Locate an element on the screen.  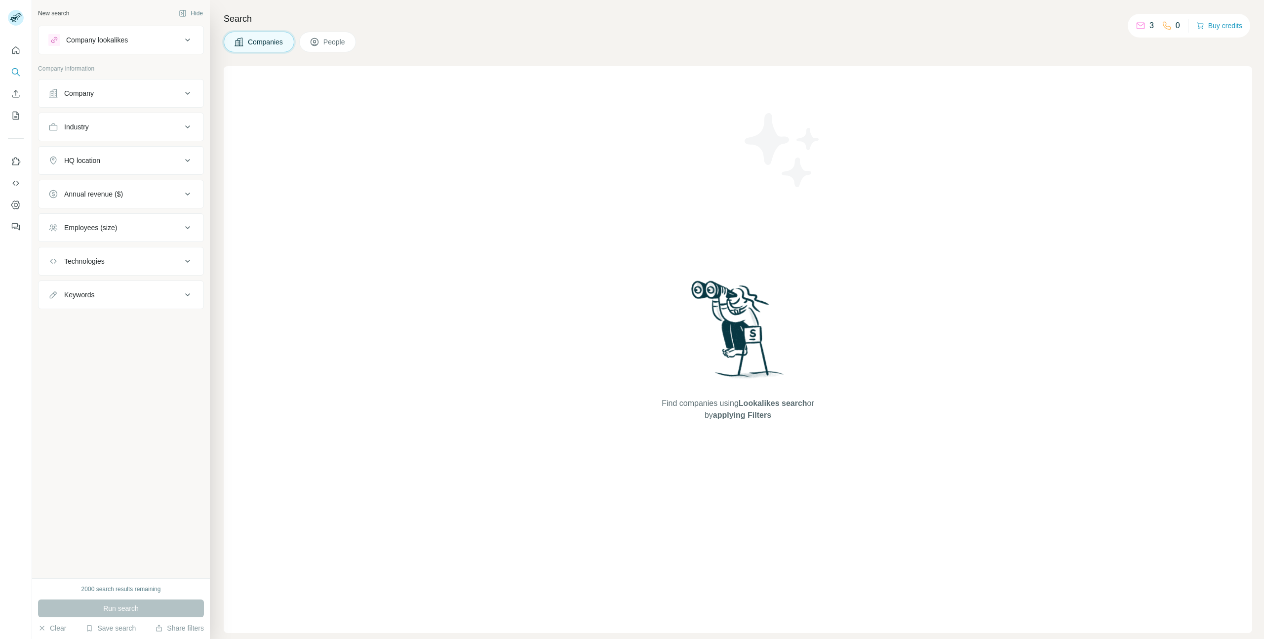
button: Feedback is located at coordinates (16, 227).